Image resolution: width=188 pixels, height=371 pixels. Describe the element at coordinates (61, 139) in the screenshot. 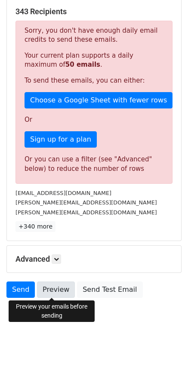

I see `a: Sign up for a plan` at that location.